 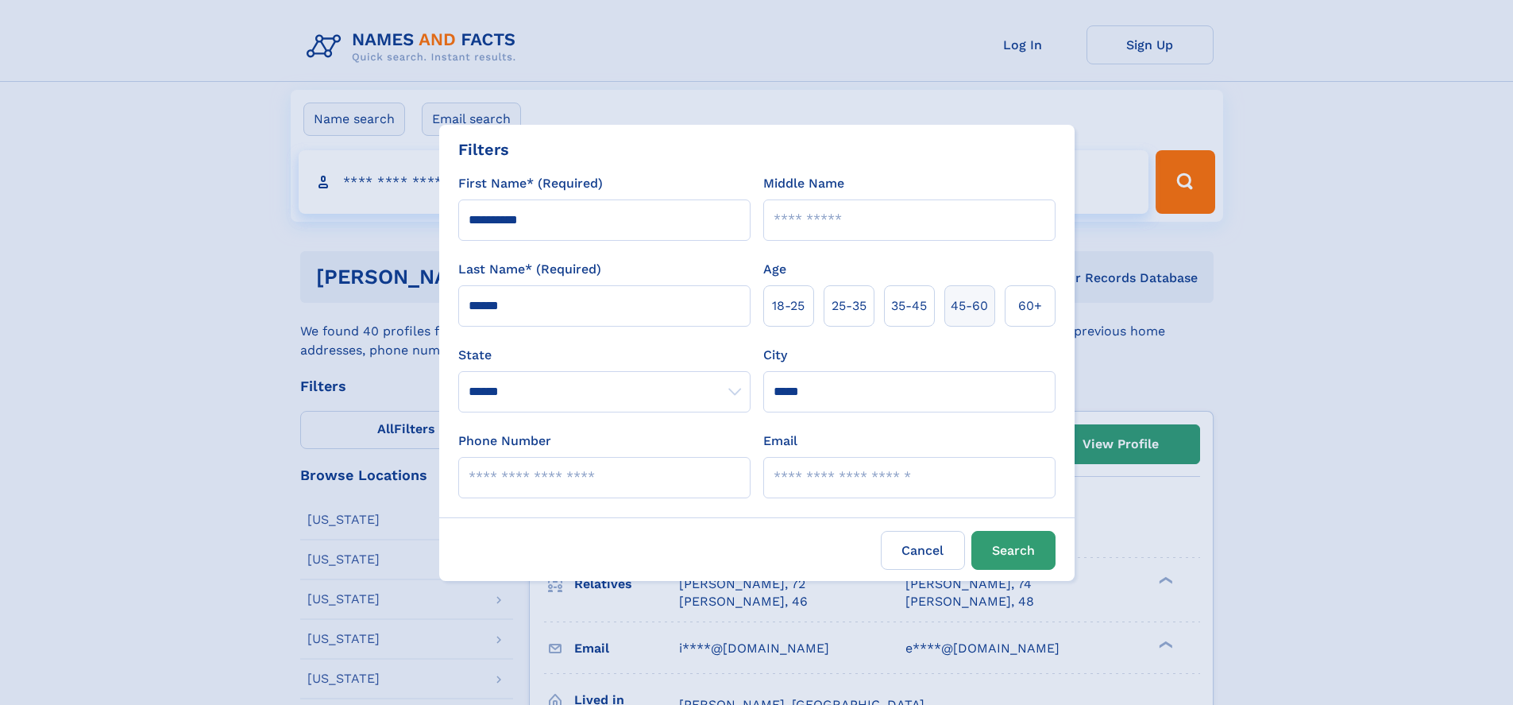 What do you see at coordinates (804, 183) in the screenshot?
I see `label: Middle Name` at bounding box center [804, 183].